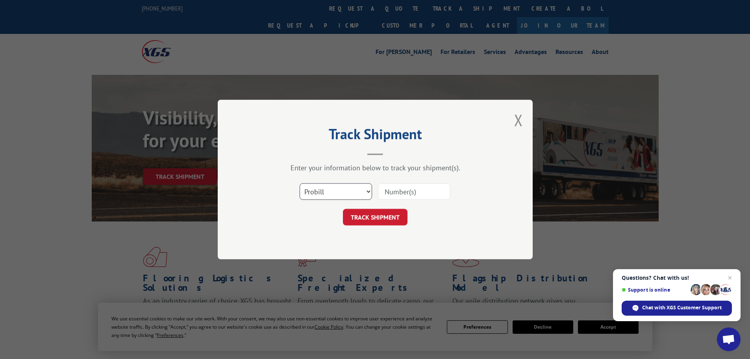 The width and height of the screenshot is (750, 359). Describe the element at coordinates (414, 191) in the screenshot. I see `input: Number(s)` at that location.